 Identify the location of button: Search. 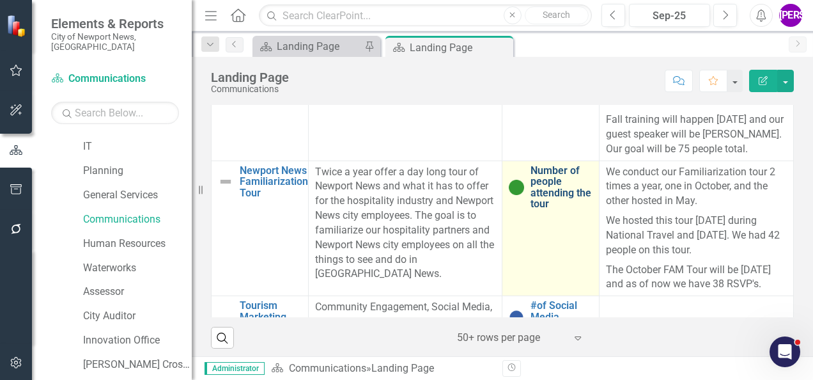
(557, 15).